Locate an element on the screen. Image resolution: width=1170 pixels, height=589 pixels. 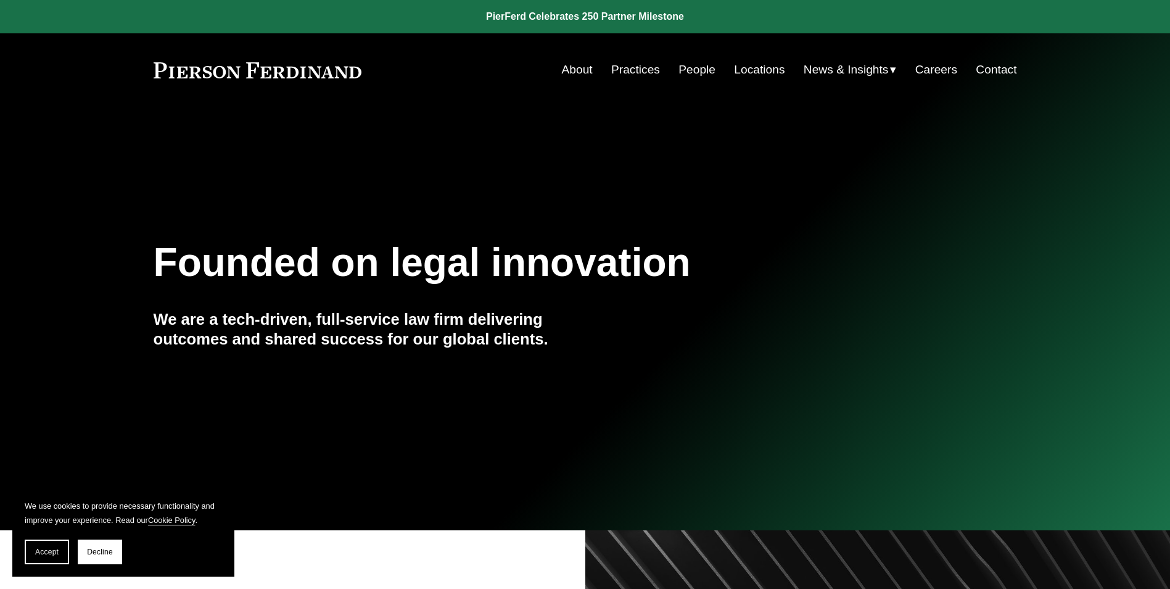
a: Practices is located at coordinates (635, 70).